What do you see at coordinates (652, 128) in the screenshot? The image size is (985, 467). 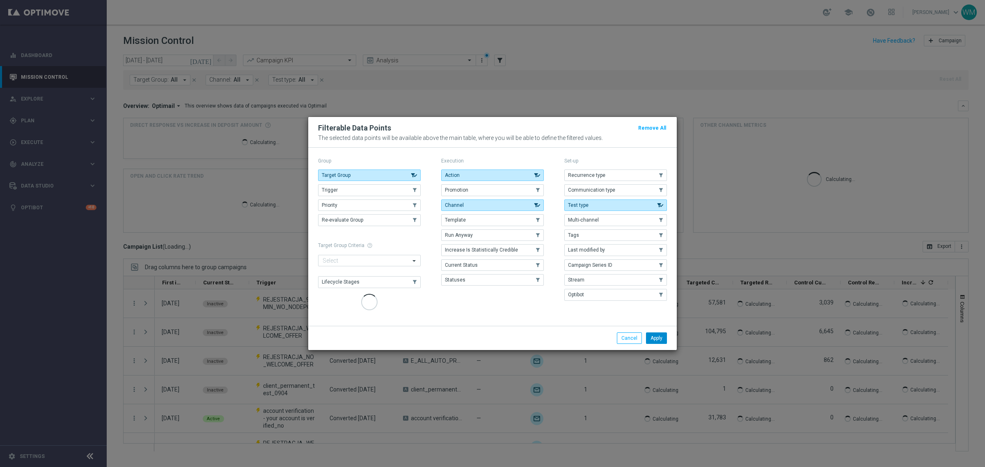 I see `button: Remove All` at bounding box center [652, 128].